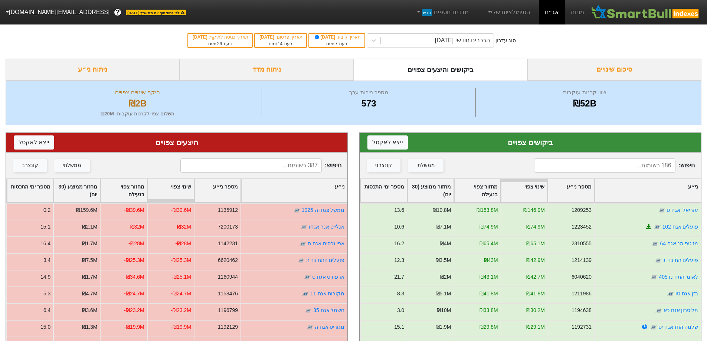 The height and width of the screenshot is (341, 707). I want to click on div: שווי קרנות עוקבות, so click(584, 92).